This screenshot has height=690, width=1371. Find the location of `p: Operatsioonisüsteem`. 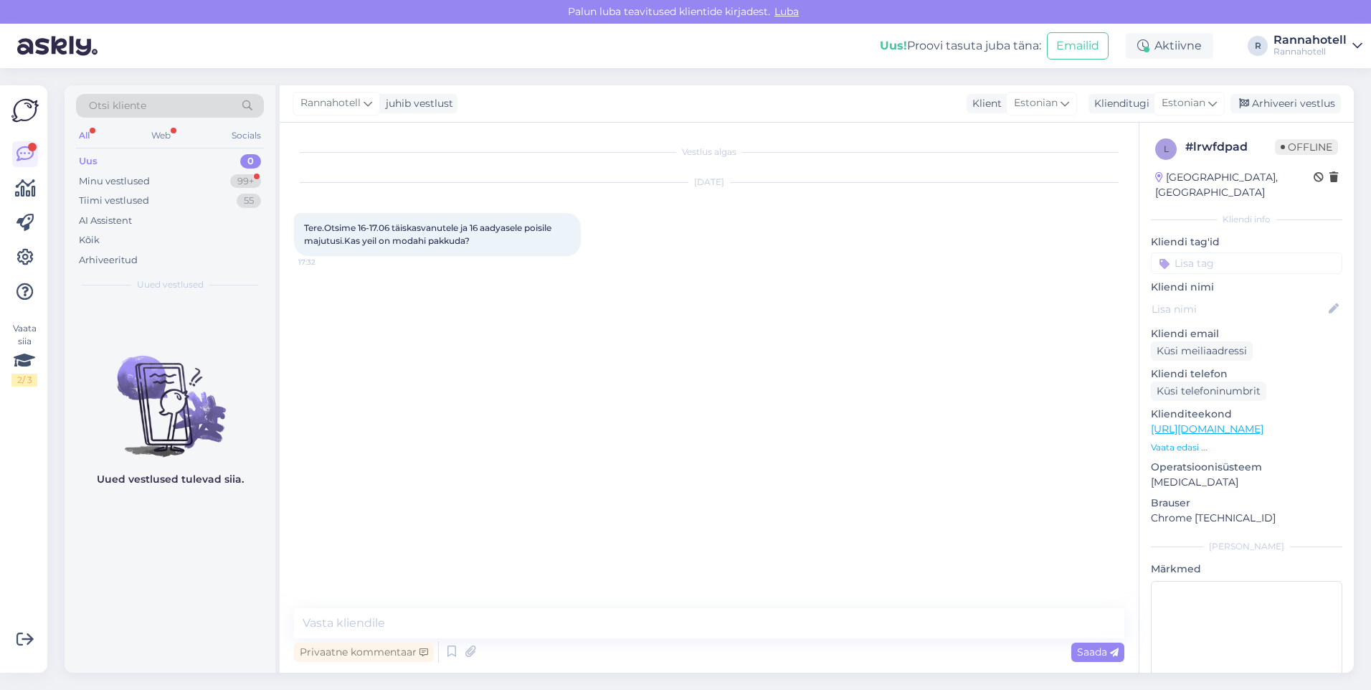

p: Operatsioonisüsteem is located at coordinates (1246, 467).